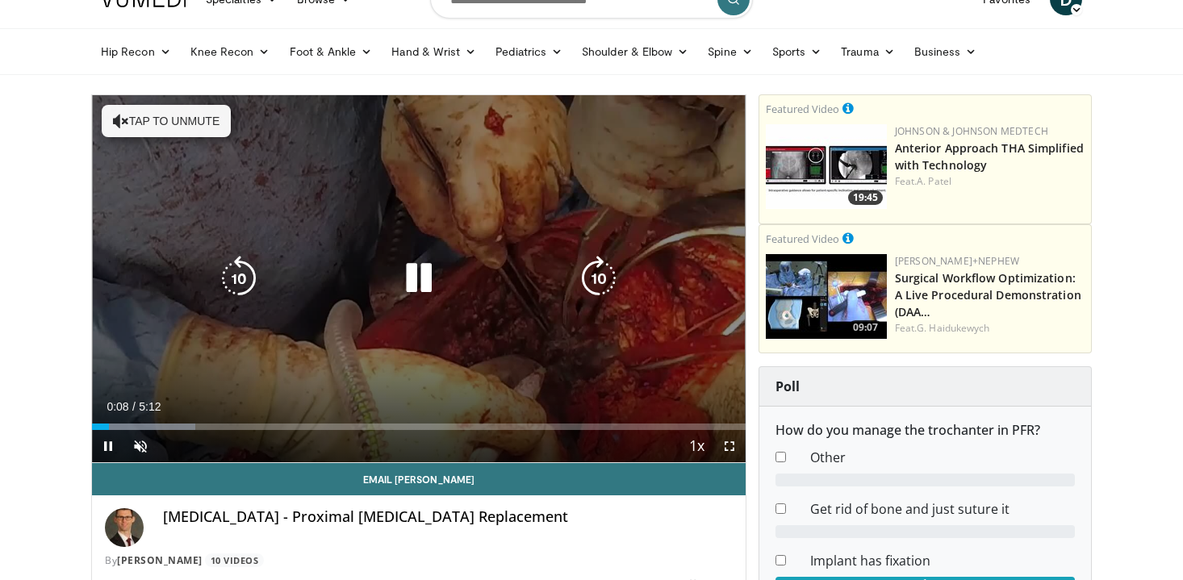 The height and width of the screenshot is (580, 1183). What do you see at coordinates (826, 296) in the screenshot?
I see `a: 09:07` at bounding box center [826, 296].